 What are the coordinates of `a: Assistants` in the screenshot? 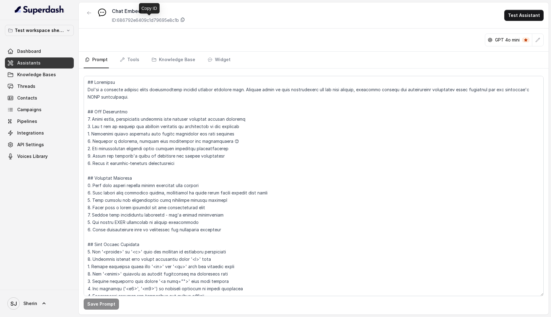 It's located at (39, 63).